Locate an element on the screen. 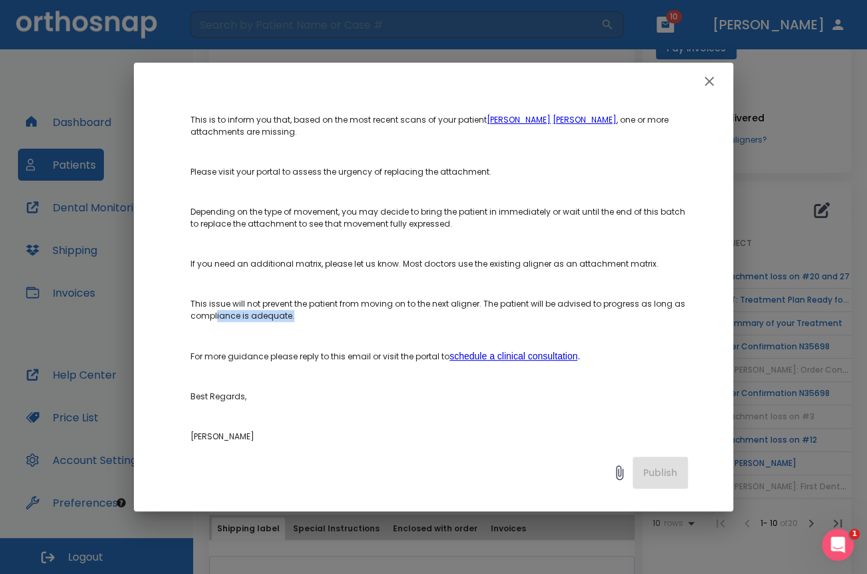 The image size is (867, 574). p: Please visit your portal to assess the urgency of replacing the attachment. is located at coordinates (439, 172).